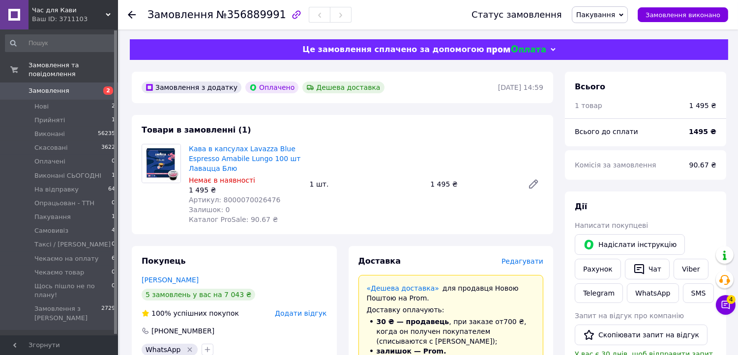  I want to click on span: Всього до сплати, so click(606, 132).